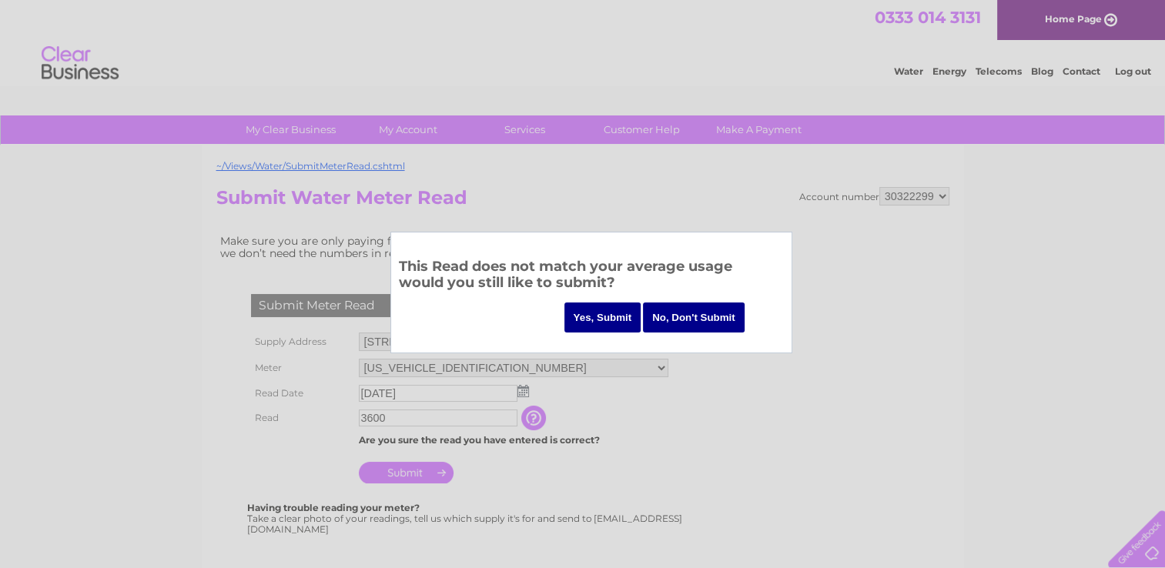 Image resolution: width=1165 pixels, height=568 pixels. What do you see at coordinates (1081, 71) in the screenshot?
I see `a: Contact` at bounding box center [1081, 71].